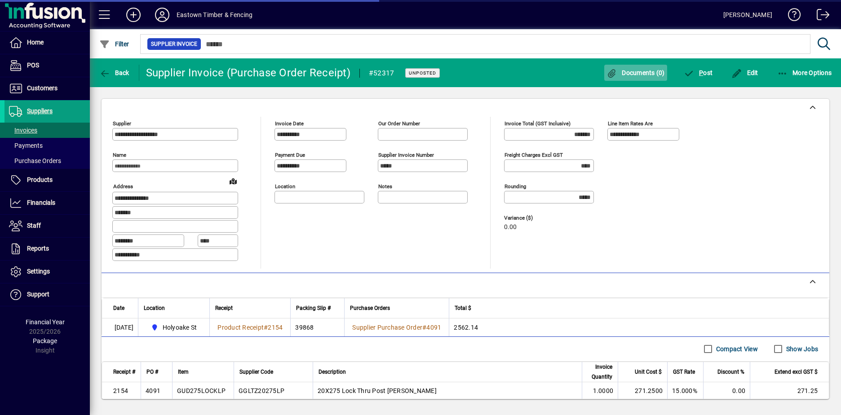 The image size is (841, 415). Describe the element at coordinates (119, 155) in the screenshot. I see `mat-label: Name` at that location.